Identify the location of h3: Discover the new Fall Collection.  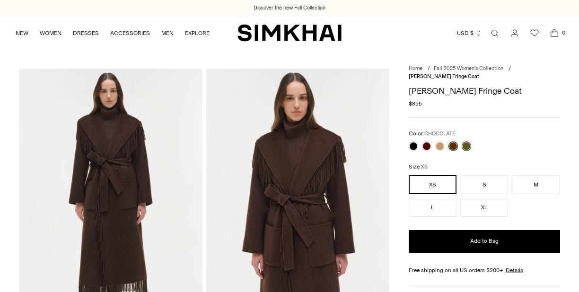
(290, 8).